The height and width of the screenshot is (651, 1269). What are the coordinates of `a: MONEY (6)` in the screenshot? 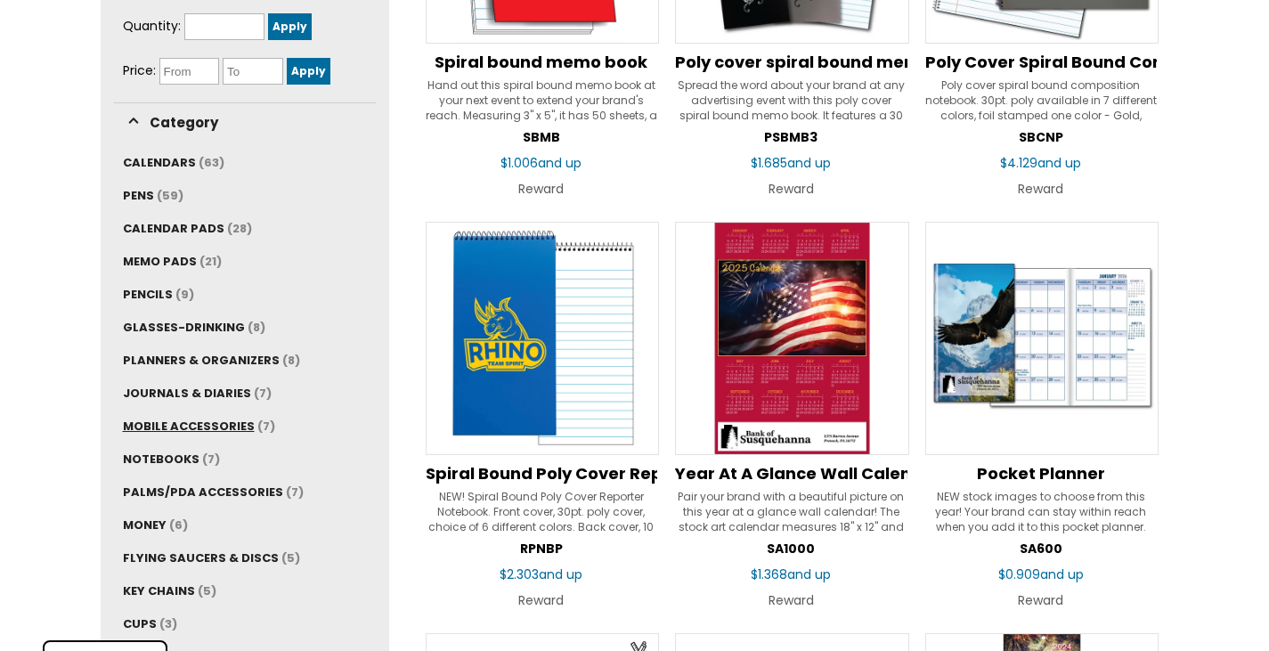 It's located at (155, 525).